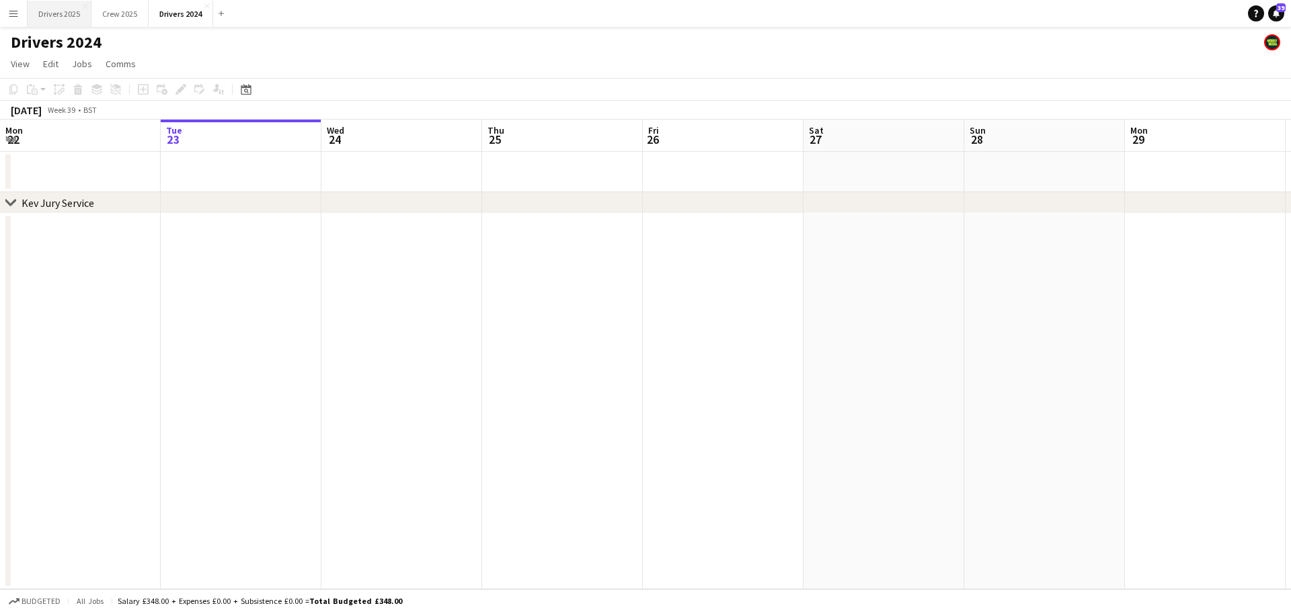  Describe the element at coordinates (653, 130) in the screenshot. I see `span: Fri` at that location.